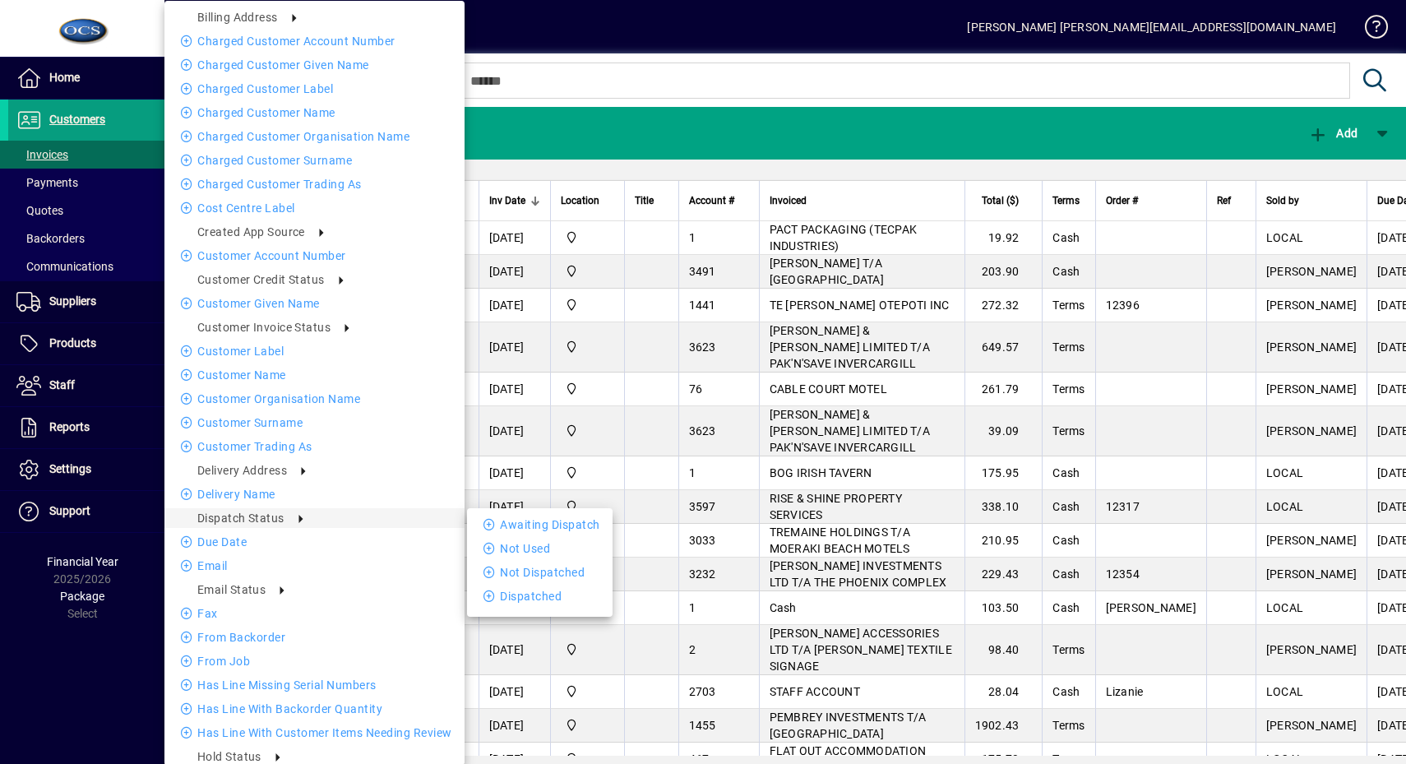 This screenshot has height=764, width=1406. Describe the element at coordinates (314, 256) in the screenshot. I see `li: Customer Account number` at that location.